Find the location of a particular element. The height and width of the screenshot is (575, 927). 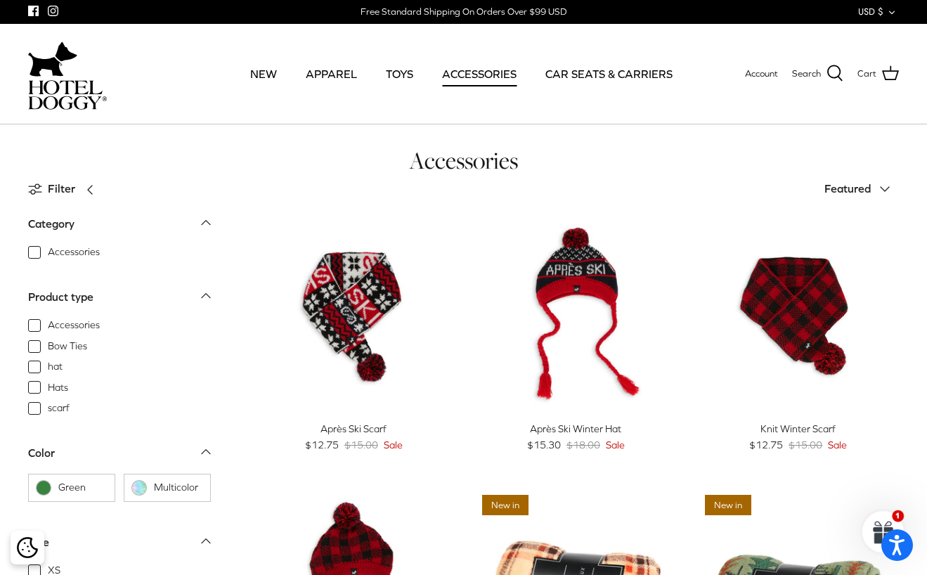

span: $15.30 is located at coordinates (544, 445).